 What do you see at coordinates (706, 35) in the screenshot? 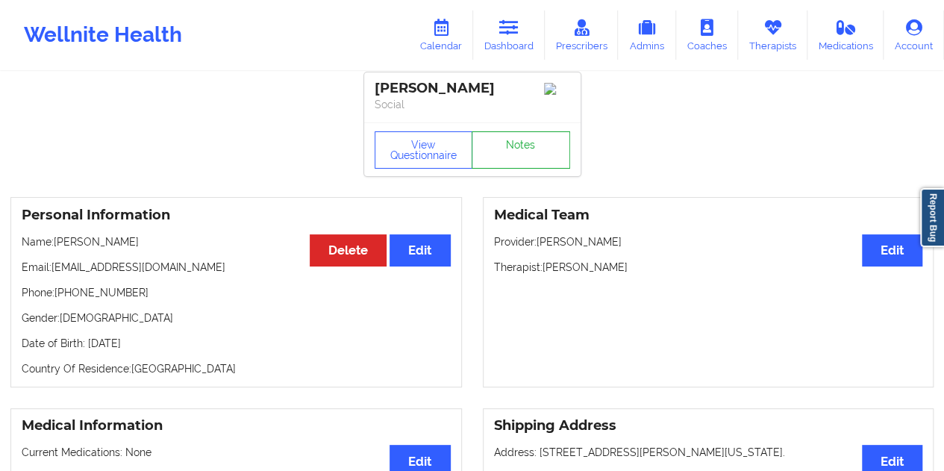
I see `a: Coaches` at bounding box center [706, 35].